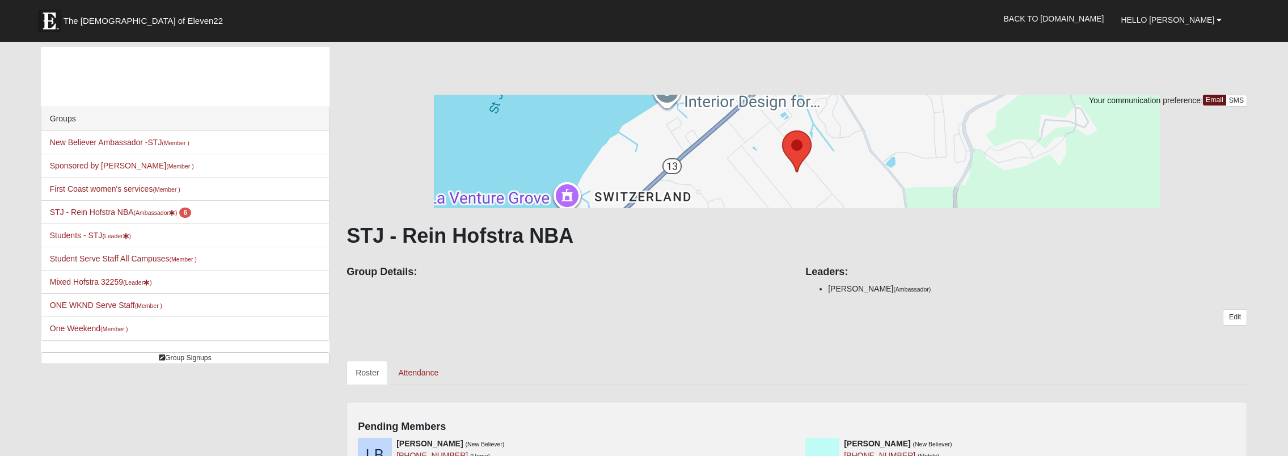 The width and height of the screenshot is (1288, 456). I want to click on small: (Ambassador), so click(912, 289).